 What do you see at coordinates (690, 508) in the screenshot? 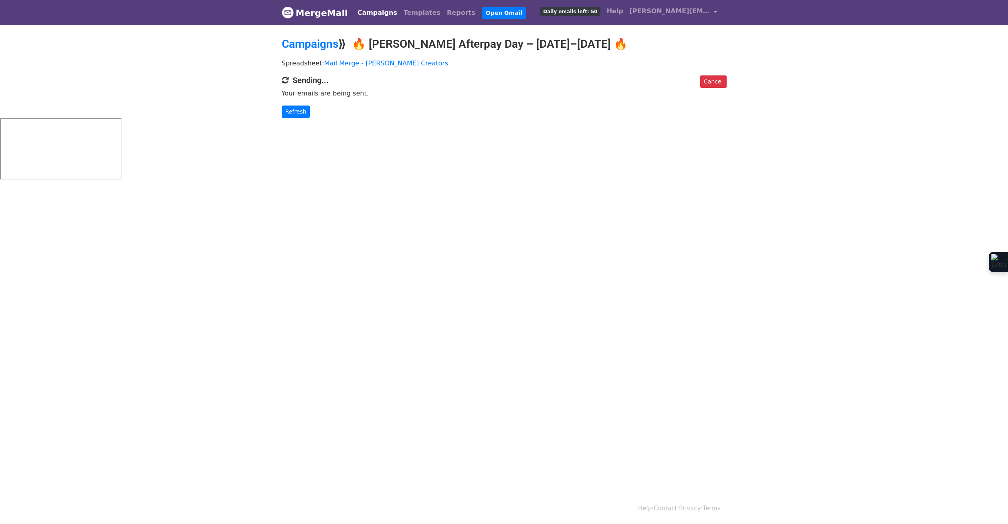
I see `a: Privacy` at bounding box center [690, 508].